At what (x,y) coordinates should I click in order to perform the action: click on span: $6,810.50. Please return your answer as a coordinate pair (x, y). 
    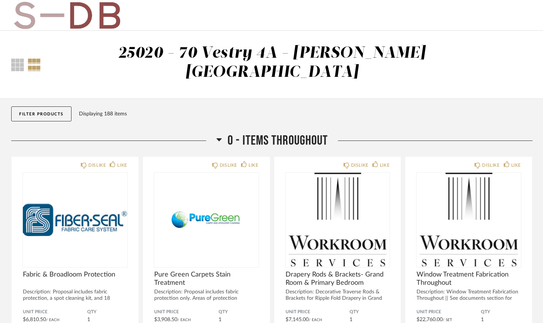
    Looking at the image, I should click on (34, 319).